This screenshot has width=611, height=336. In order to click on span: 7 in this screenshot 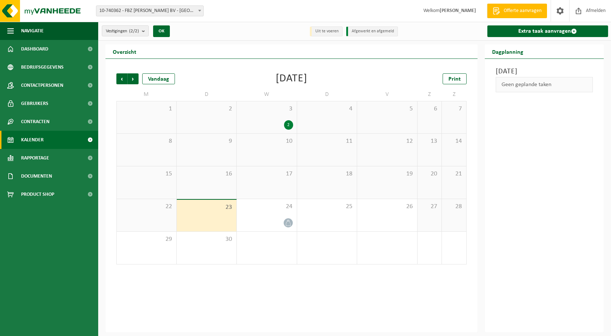, I will do `click(454, 109)`.